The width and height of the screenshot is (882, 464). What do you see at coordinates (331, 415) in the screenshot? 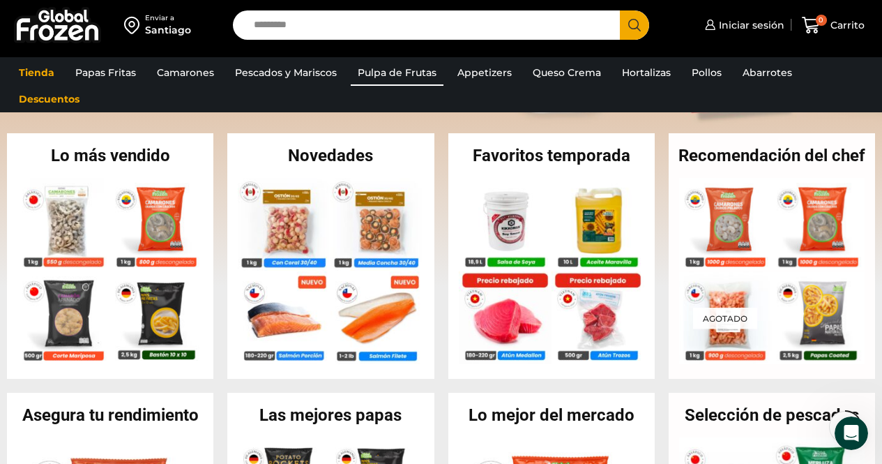
I see `h2: Las mejores papas` at bounding box center [331, 415].